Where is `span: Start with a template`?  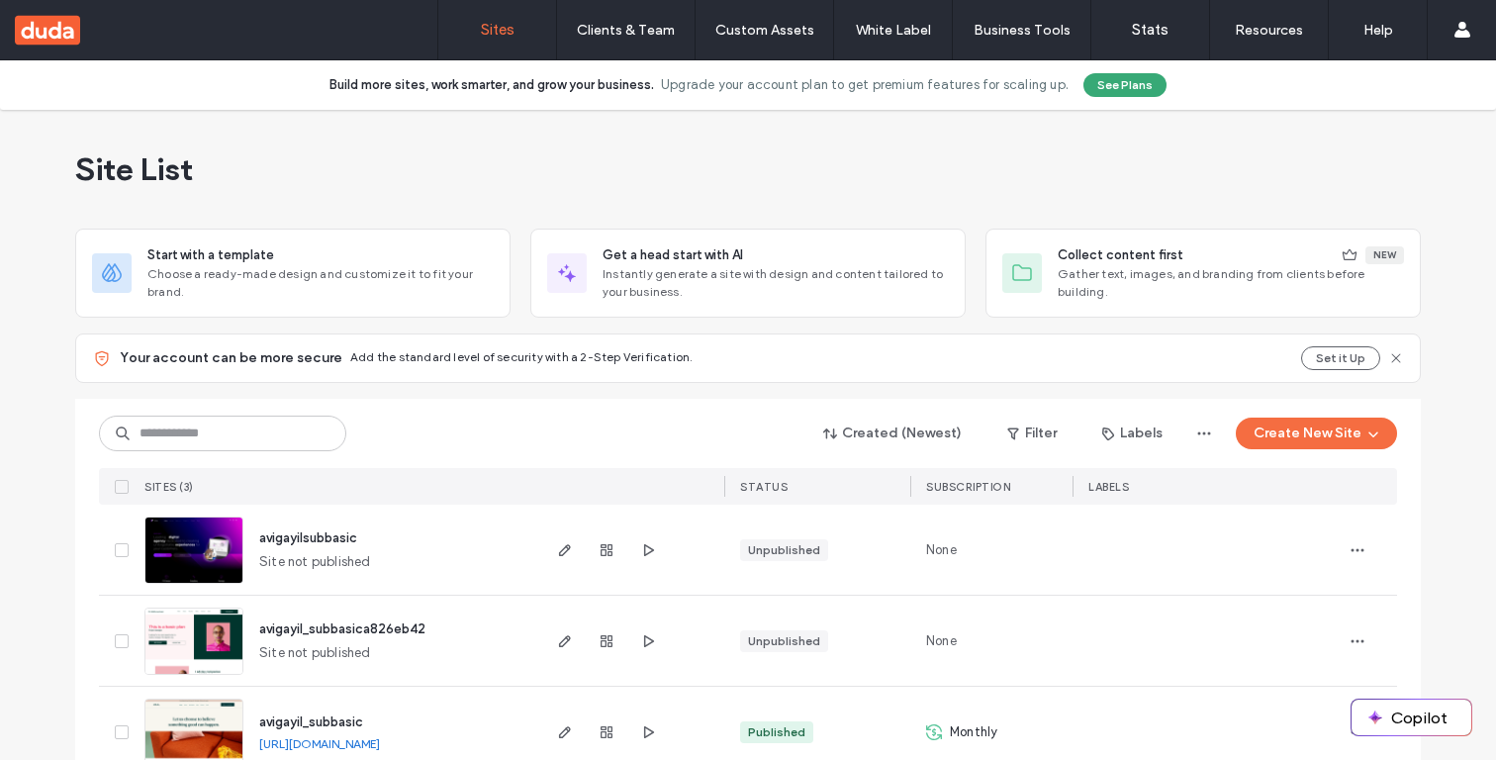
span: Start with a template is located at coordinates (211, 255).